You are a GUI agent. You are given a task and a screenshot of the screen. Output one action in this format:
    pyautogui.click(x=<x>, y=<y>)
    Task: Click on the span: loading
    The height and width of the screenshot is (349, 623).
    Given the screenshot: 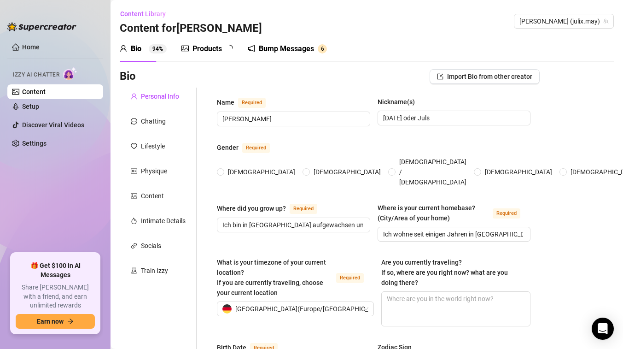 What is the action you would take?
    pyautogui.click(x=229, y=48)
    